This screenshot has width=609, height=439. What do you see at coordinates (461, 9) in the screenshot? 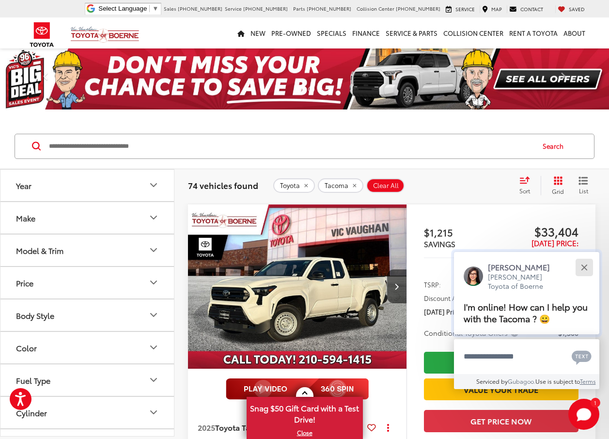
I see `a: Service` at bounding box center [461, 9].